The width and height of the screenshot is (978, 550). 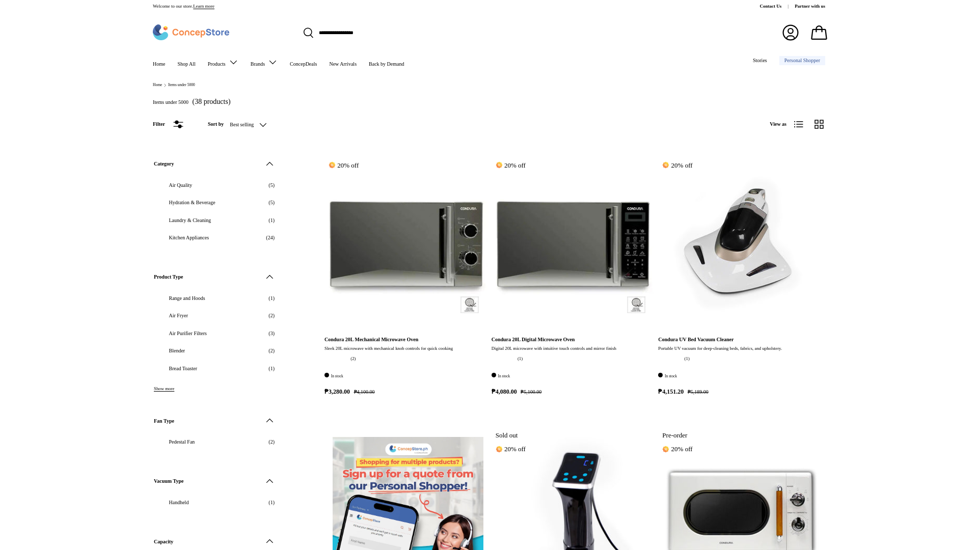 I want to click on button: Filter, so click(x=168, y=124).